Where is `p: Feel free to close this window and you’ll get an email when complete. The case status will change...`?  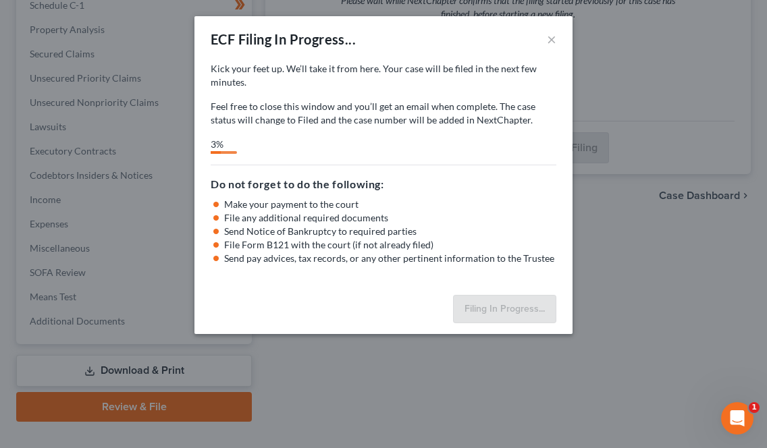 p: Feel free to close this window and you’ll get an email when complete. The case status will change... is located at coordinates (384, 113).